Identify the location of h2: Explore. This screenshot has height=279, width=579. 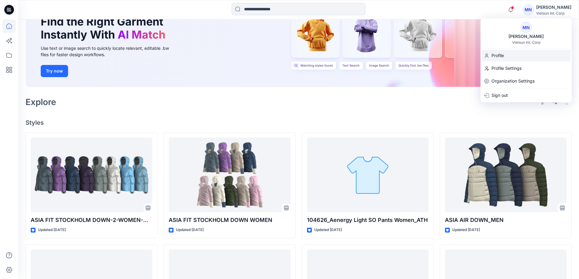
(41, 102).